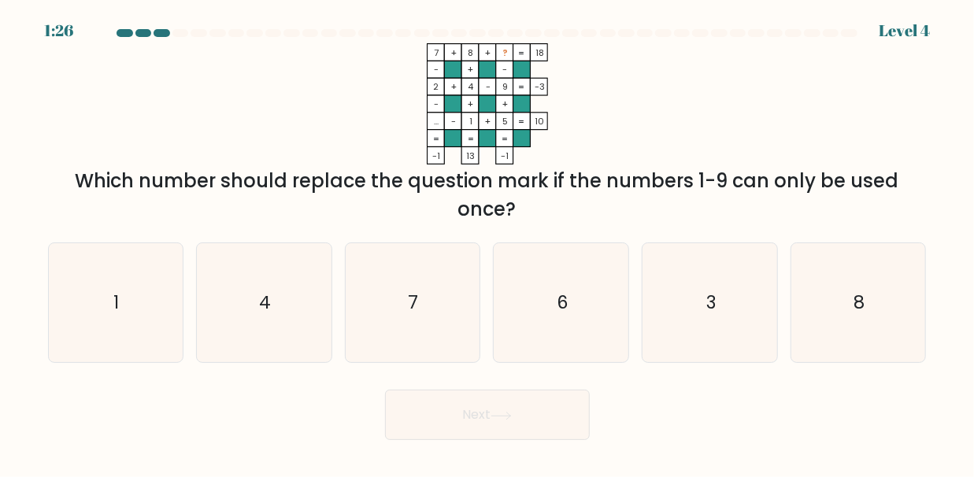 This screenshot has height=477, width=974. Describe the element at coordinates (904, 31) in the screenshot. I see `div: Level 4` at that location.